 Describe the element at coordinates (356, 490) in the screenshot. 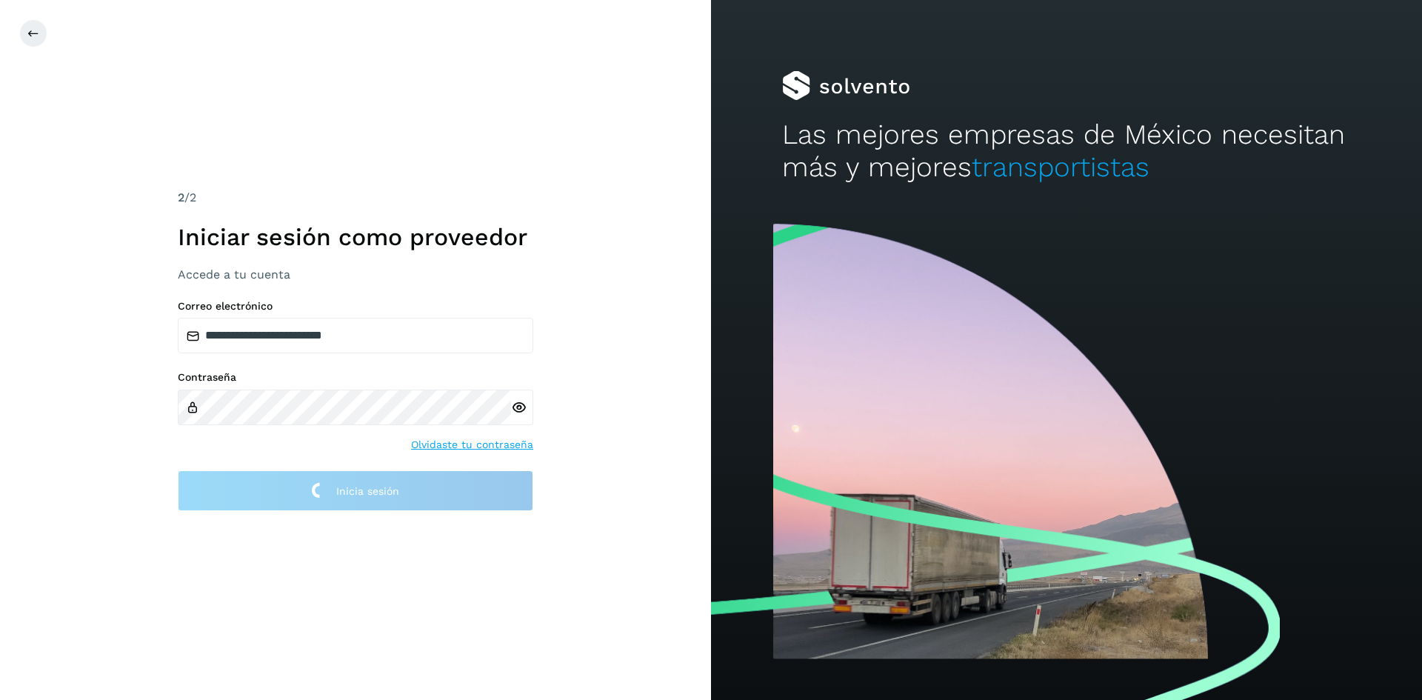

I see `button: Inicia sesión` at that location.